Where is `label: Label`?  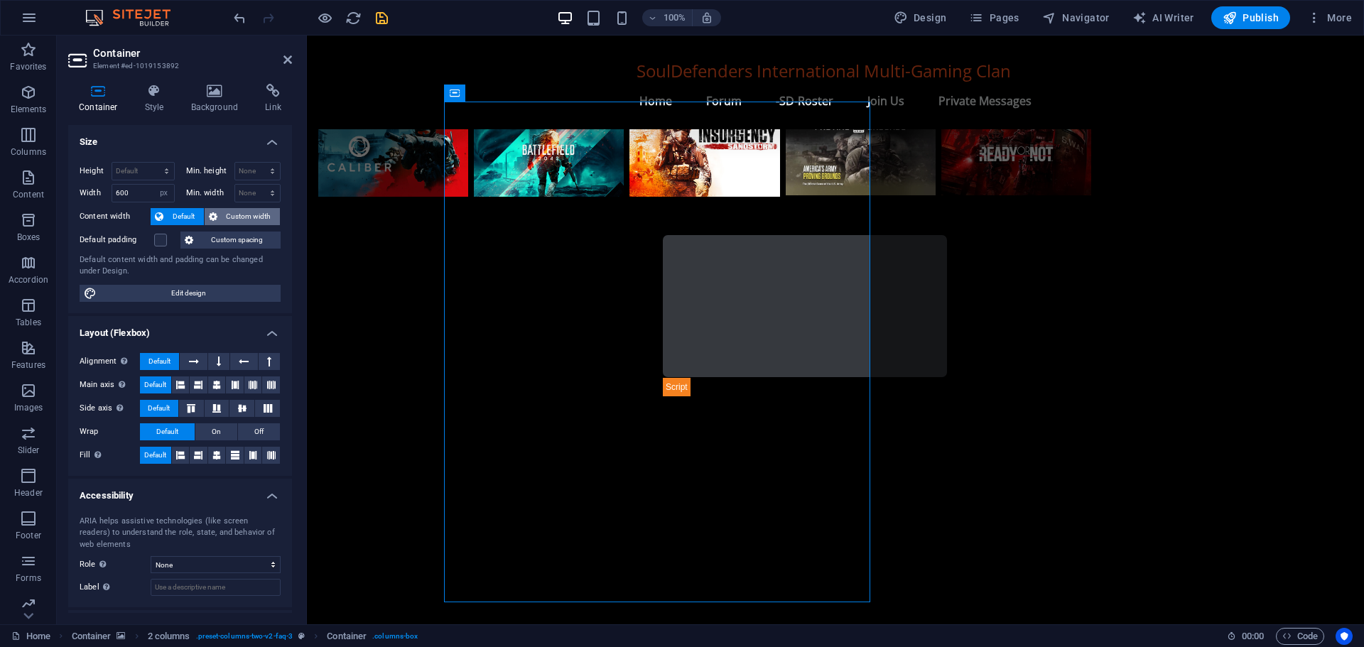
label: Label is located at coordinates (115, 587).